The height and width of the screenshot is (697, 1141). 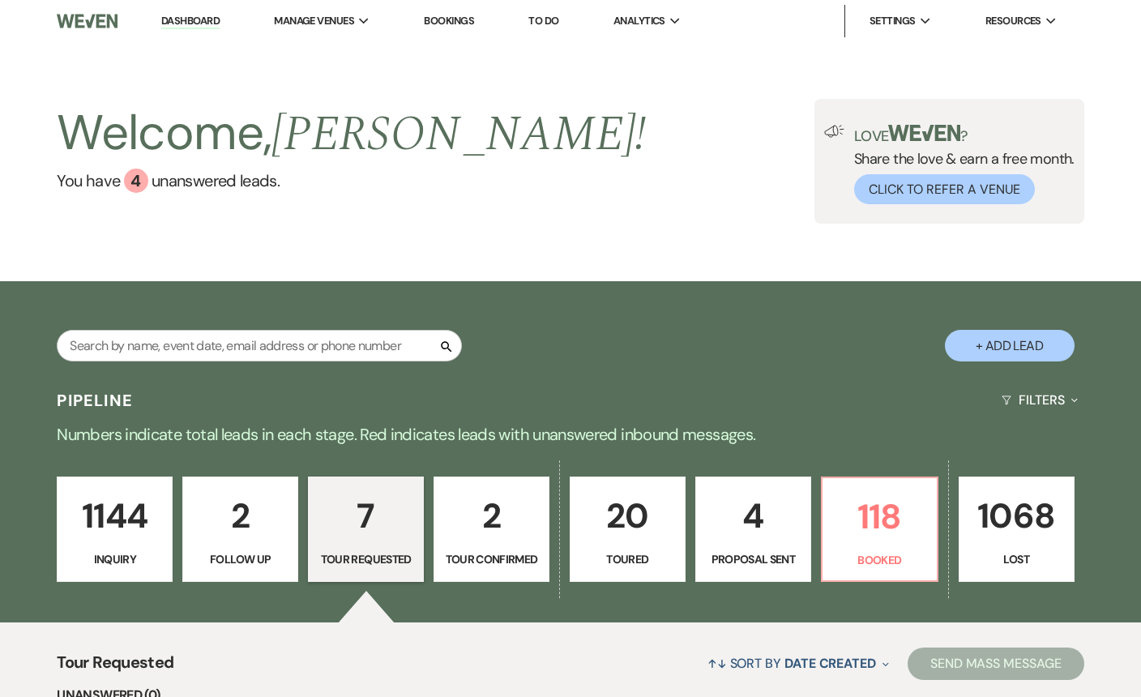 I want to click on span: Date Created, so click(x=830, y=663).